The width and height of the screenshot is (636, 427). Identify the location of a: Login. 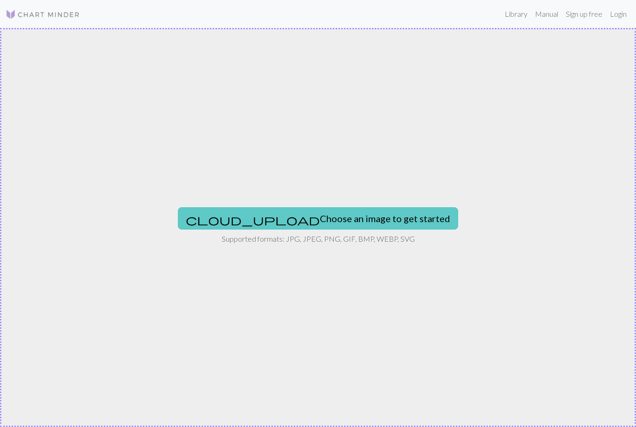
(619, 14).